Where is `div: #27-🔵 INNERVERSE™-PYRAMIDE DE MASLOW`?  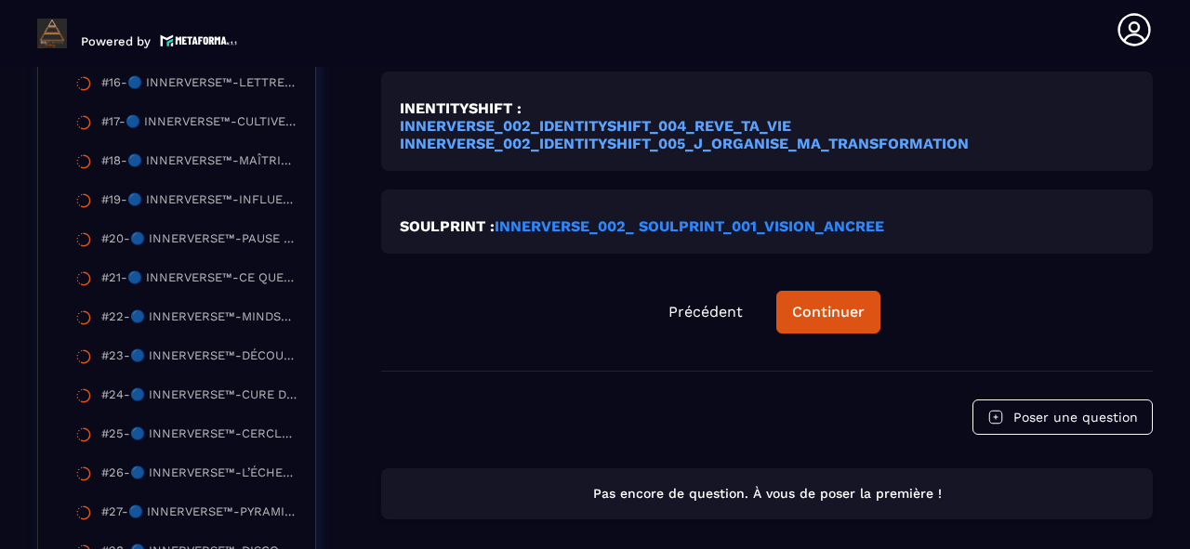
div: #27-🔵 INNERVERSE™-PYRAMIDE DE MASLOW is located at coordinates (199, 515).